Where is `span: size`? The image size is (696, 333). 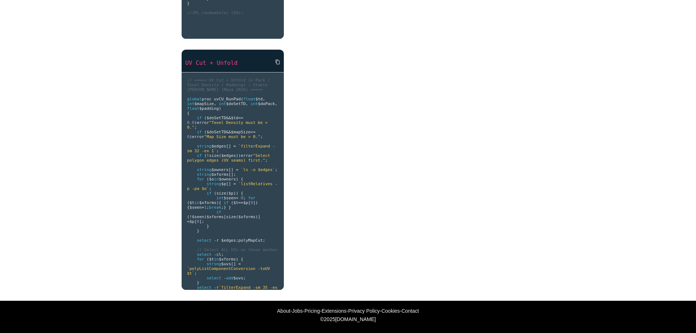
span: size is located at coordinates (231, 217).